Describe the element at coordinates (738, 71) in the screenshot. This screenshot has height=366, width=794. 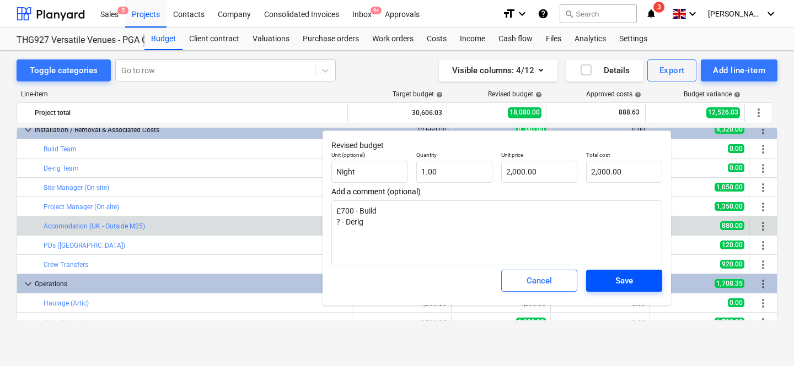
I see `button: Add line-item` at that location.